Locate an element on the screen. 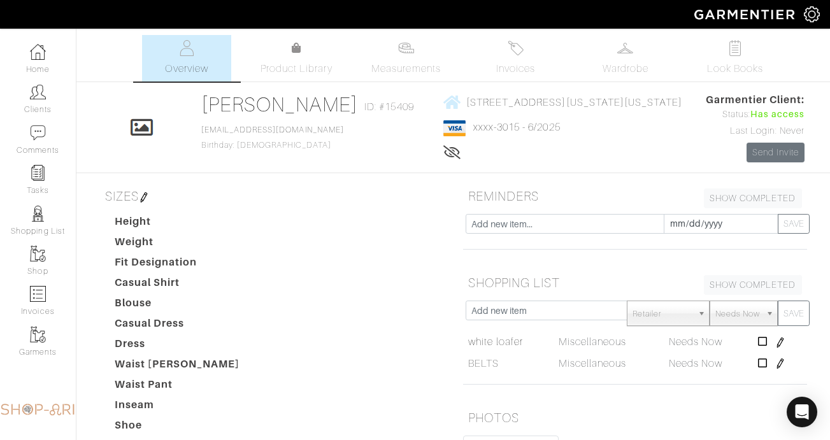 This screenshot has width=830, height=440. a: BELTS is located at coordinates (484, 364).